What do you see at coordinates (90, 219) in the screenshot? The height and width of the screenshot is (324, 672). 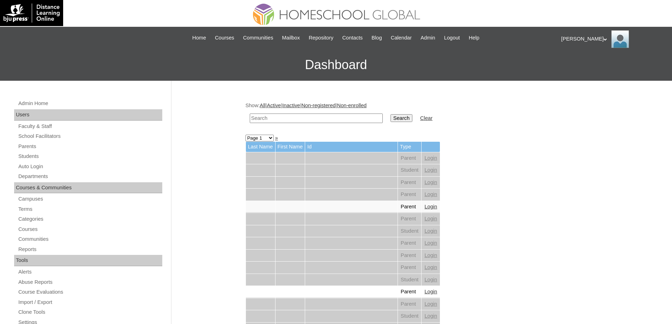 I see `a: Categories` at bounding box center [90, 219].